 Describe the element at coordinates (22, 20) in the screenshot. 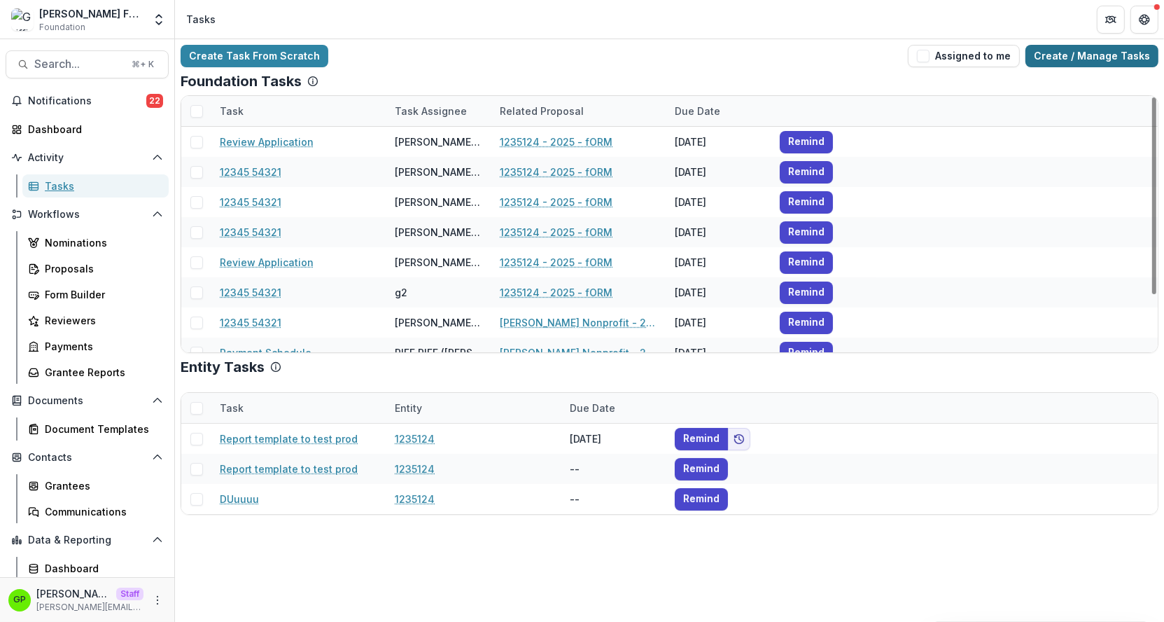

I see `img: Griffin Foundation` at that location.